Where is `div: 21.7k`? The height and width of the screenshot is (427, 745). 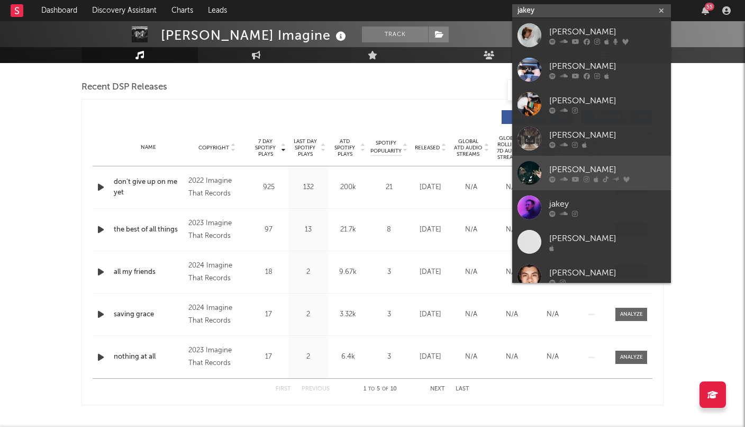 div: 21.7k is located at coordinates (348, 230).